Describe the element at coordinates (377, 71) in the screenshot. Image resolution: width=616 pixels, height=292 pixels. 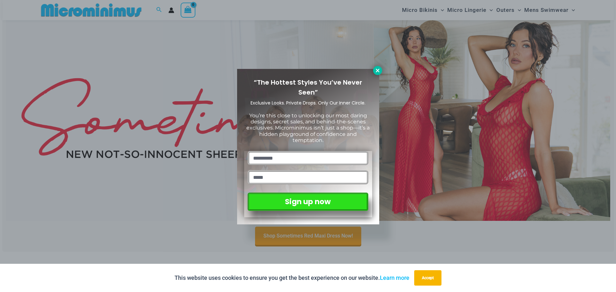
I see `button: Close` at that location.